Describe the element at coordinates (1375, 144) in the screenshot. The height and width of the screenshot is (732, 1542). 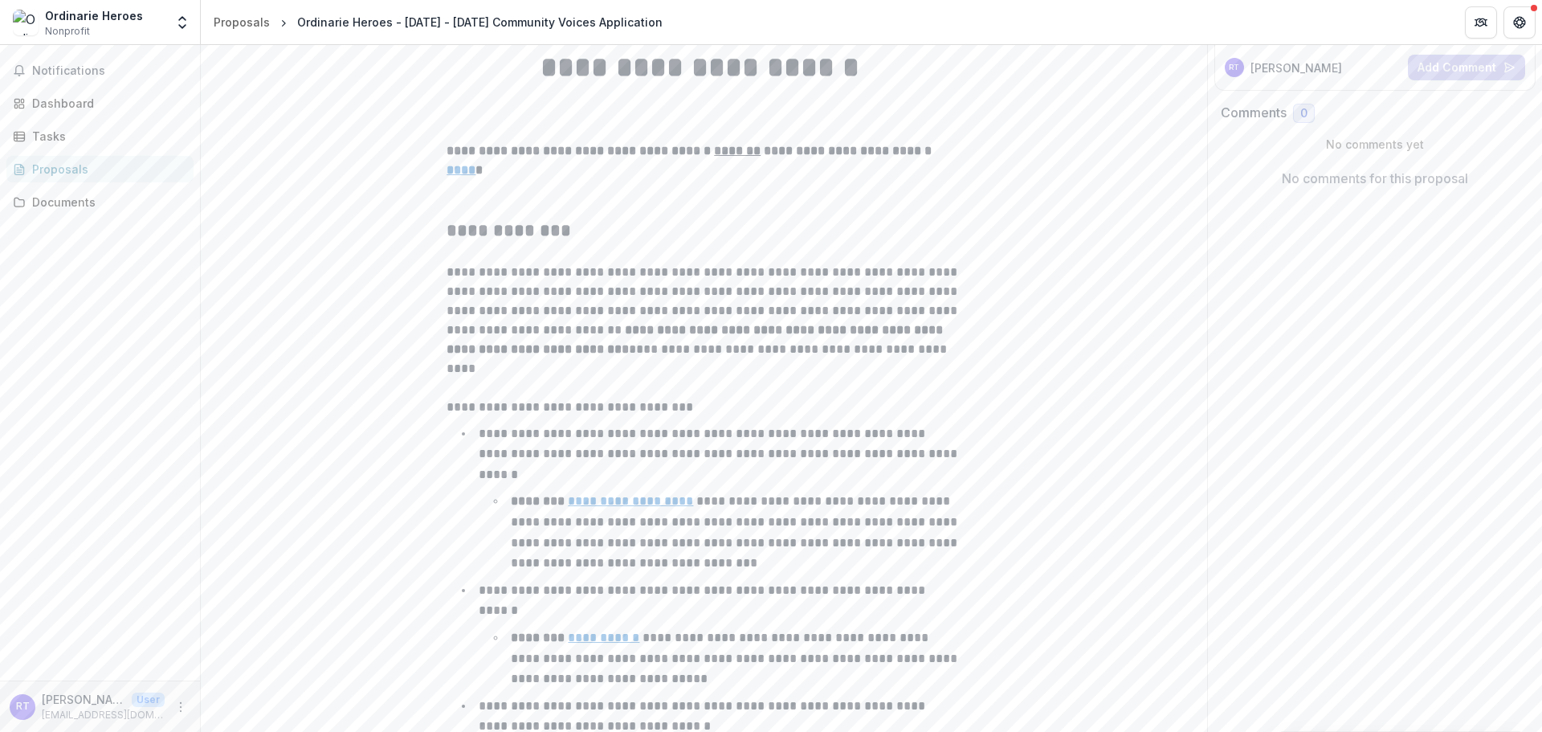
I see `p: No comments yet` at that location.